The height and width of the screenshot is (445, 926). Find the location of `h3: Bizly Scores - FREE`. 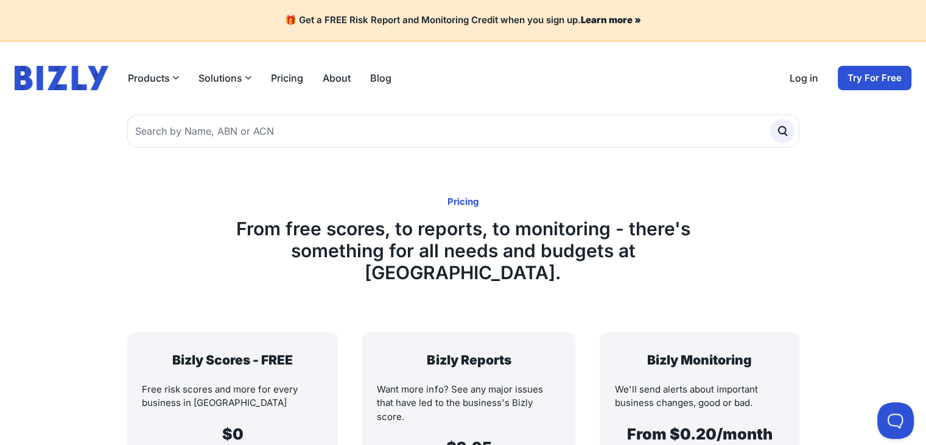

h3: Bizly Scores - FREE is located at coordinates (233, 359).